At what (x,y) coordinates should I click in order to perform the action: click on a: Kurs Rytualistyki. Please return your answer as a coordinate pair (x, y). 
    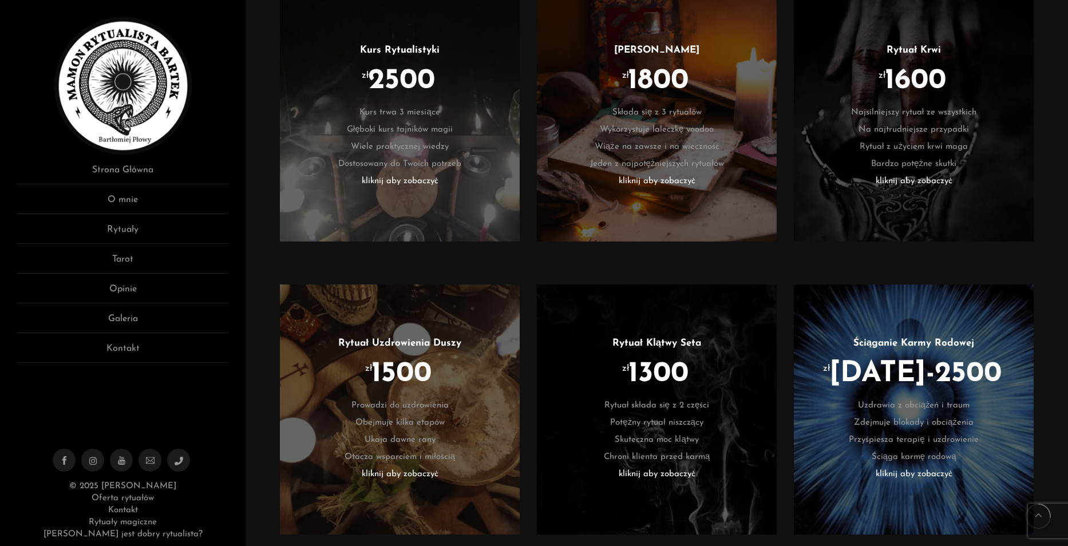
    Looking at the image, I should click on (400, 50).